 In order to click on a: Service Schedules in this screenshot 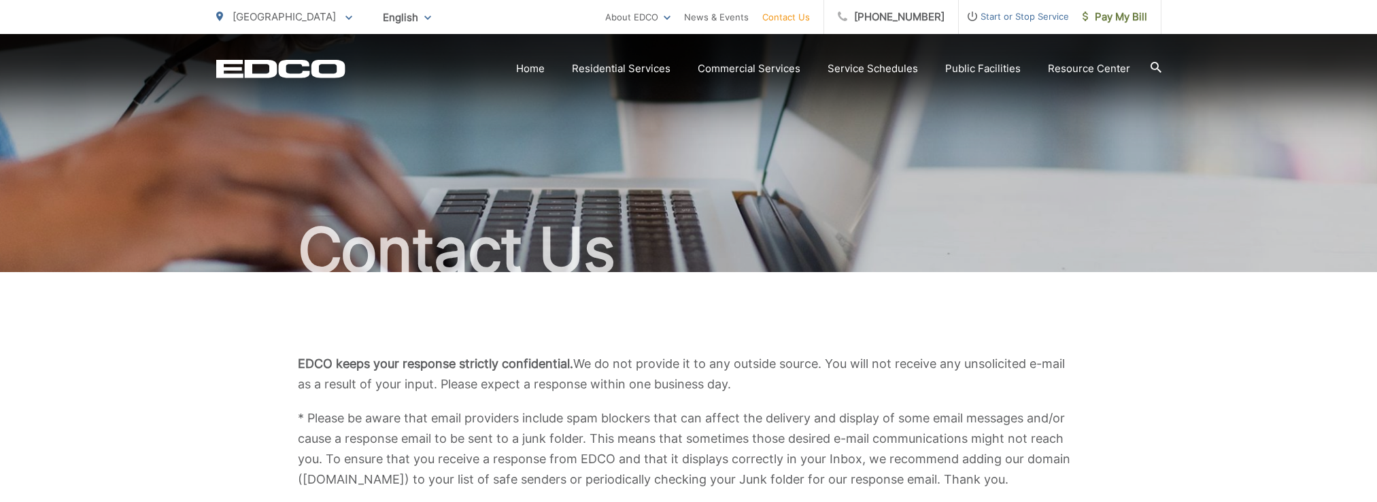, I will do `click(873, 69)`.